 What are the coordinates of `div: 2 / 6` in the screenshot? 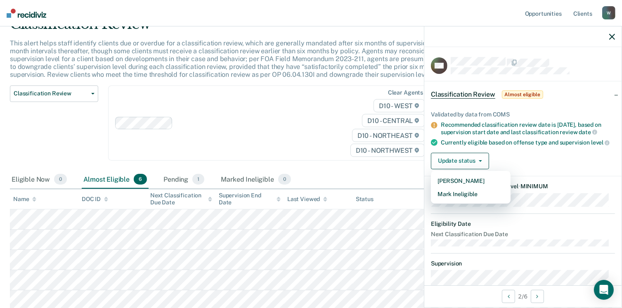 It's located at (523, 296).